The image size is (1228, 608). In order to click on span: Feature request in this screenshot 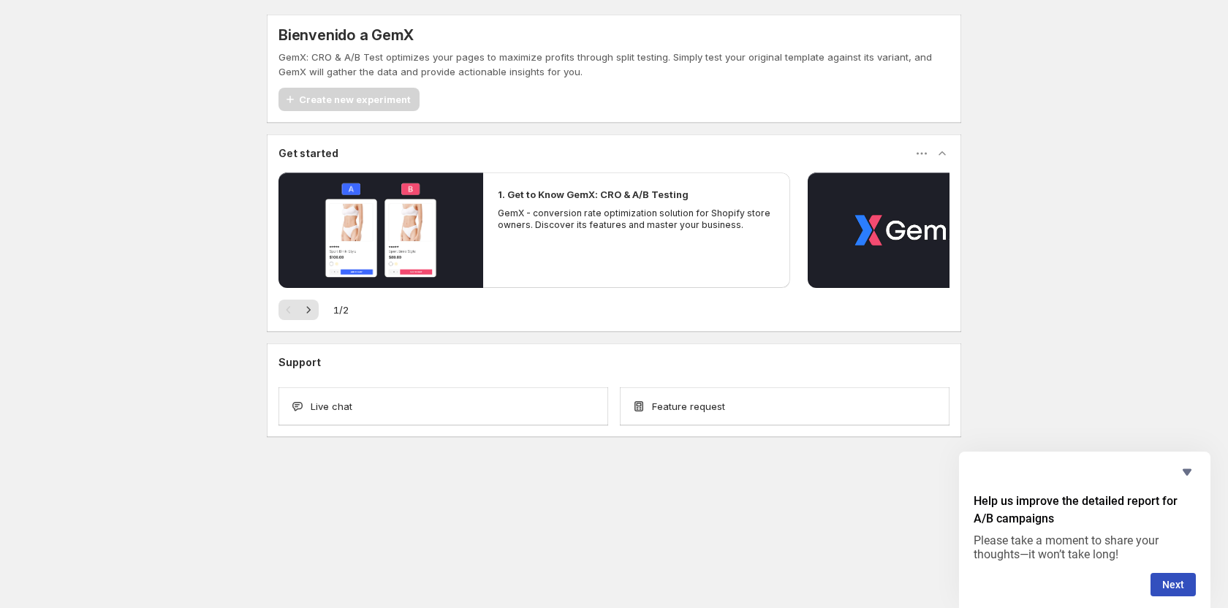, I will do `click(688, 406)`.